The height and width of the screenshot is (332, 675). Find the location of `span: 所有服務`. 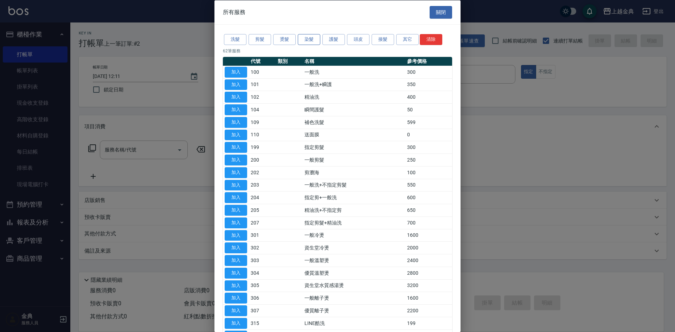

span: 所有服務 is located at coordinates (234, 12).